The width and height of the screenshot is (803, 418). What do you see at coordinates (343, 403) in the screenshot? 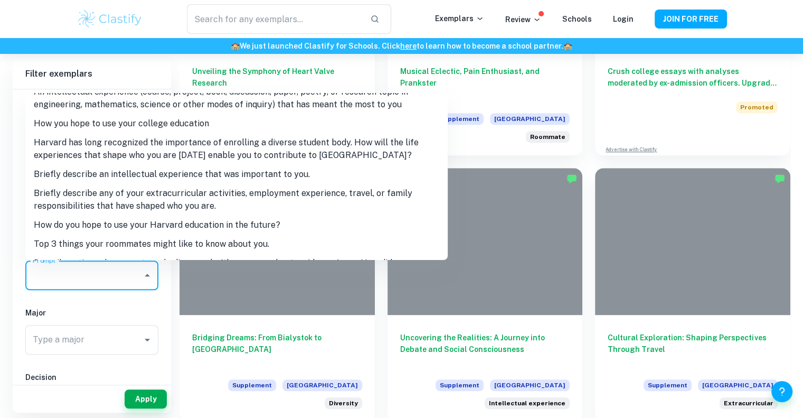
I see `span: Diversity` at bounding box center [343, 403].